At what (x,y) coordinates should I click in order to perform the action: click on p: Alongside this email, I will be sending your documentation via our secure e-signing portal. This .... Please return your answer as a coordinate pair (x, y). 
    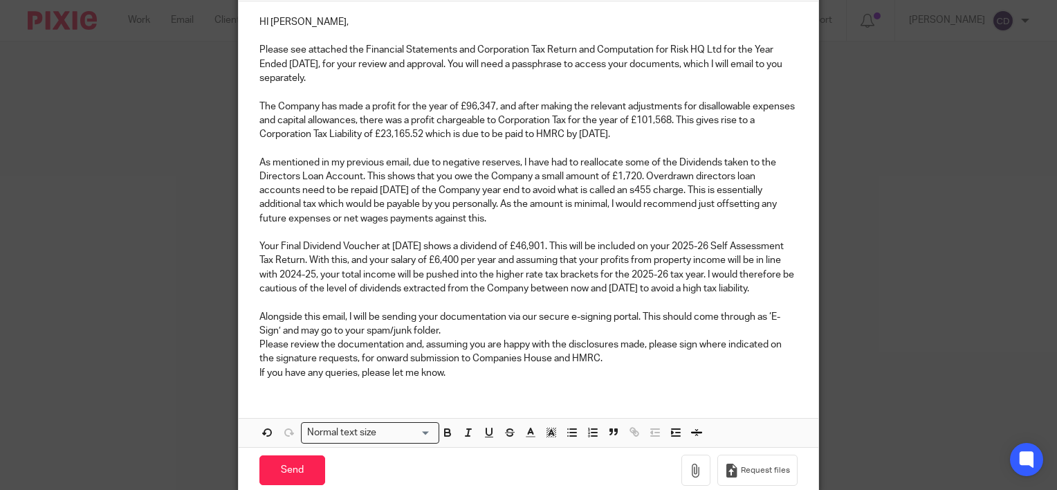
    Looking at the image, I should click on (529, 324).